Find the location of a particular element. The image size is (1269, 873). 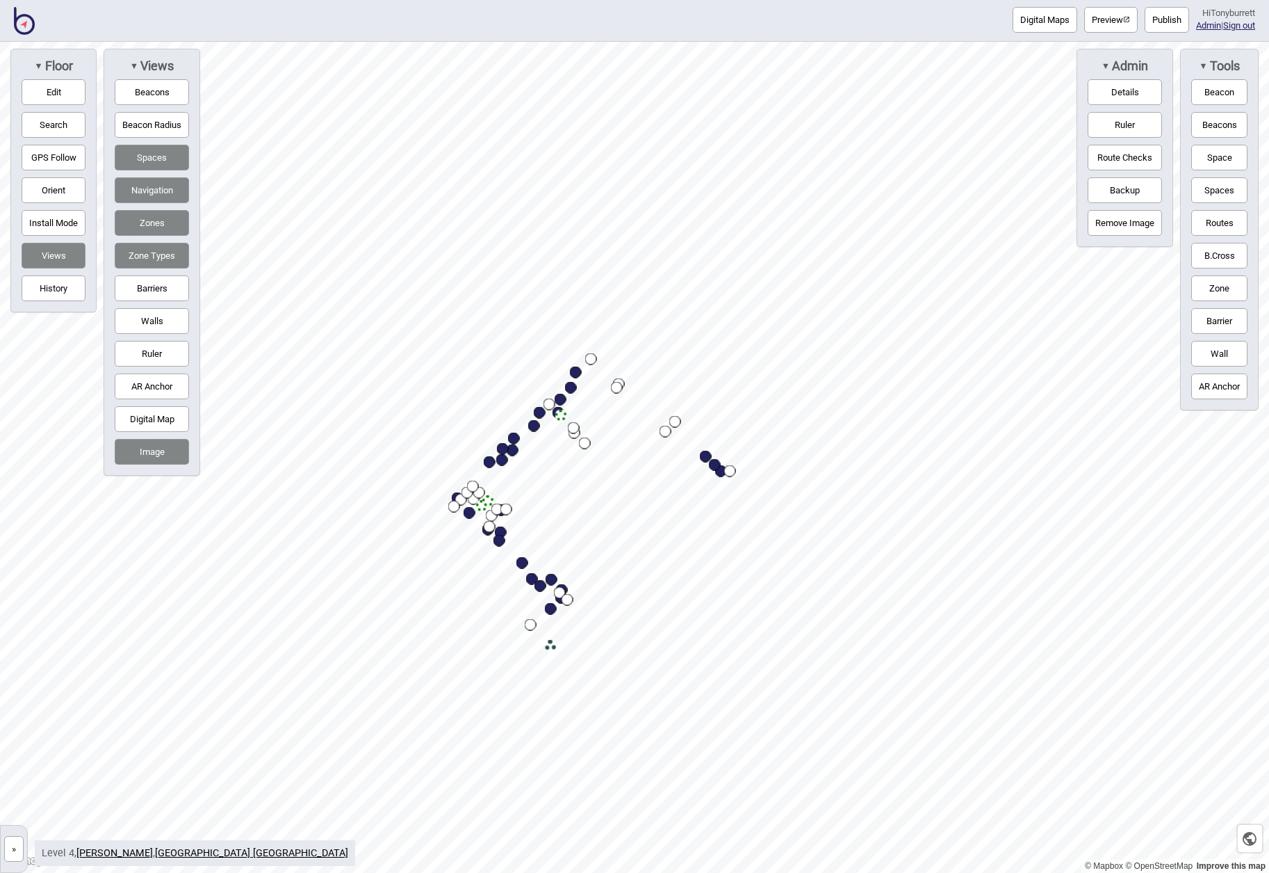

button: Beacon is located at coordinates (1219, 92).